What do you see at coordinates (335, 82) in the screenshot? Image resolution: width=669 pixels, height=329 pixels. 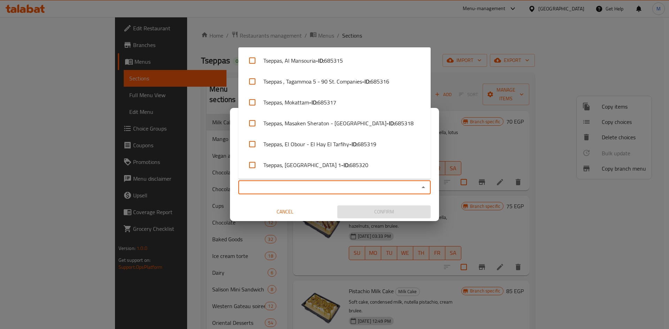 I see `li: Tseppas , Tagammoa 5 - 90 St. Companies` at bounding box center [335, 82].